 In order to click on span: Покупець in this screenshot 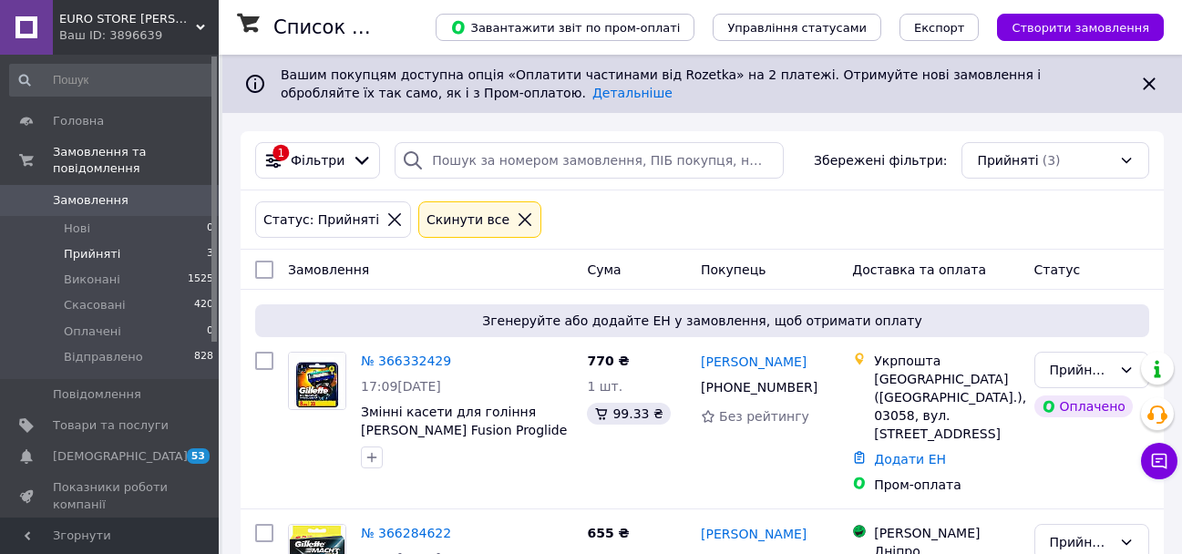, I will do `click(733, 270)`.